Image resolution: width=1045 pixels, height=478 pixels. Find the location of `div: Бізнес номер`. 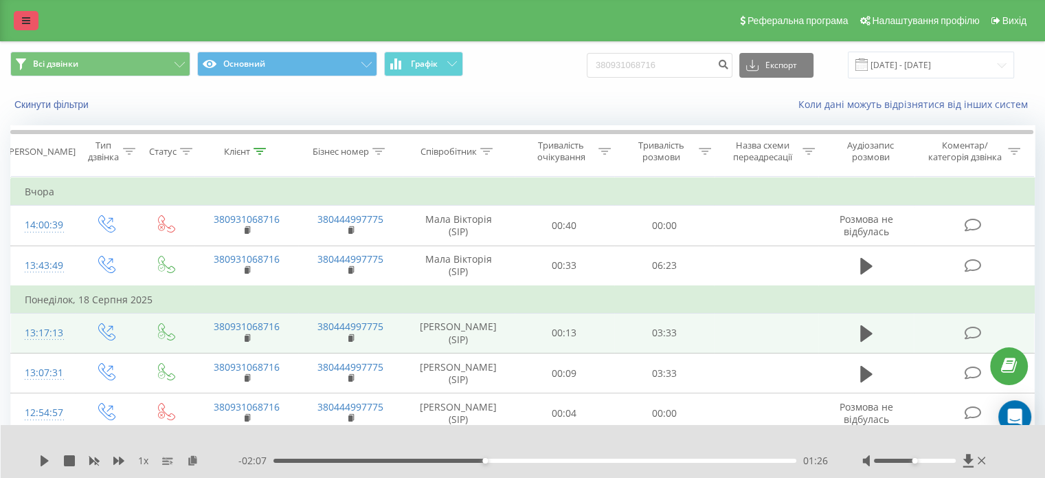

div: Бізнес номер is located at coordinates (341, 151).